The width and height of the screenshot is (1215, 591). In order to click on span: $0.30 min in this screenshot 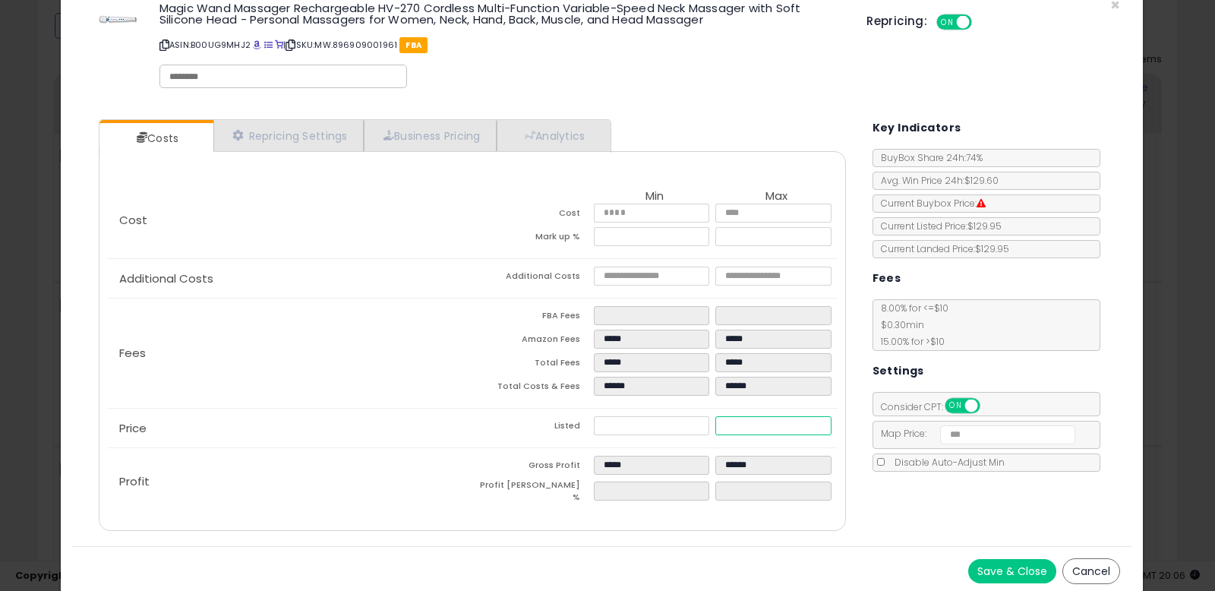, I will do `click(898, 324)`.